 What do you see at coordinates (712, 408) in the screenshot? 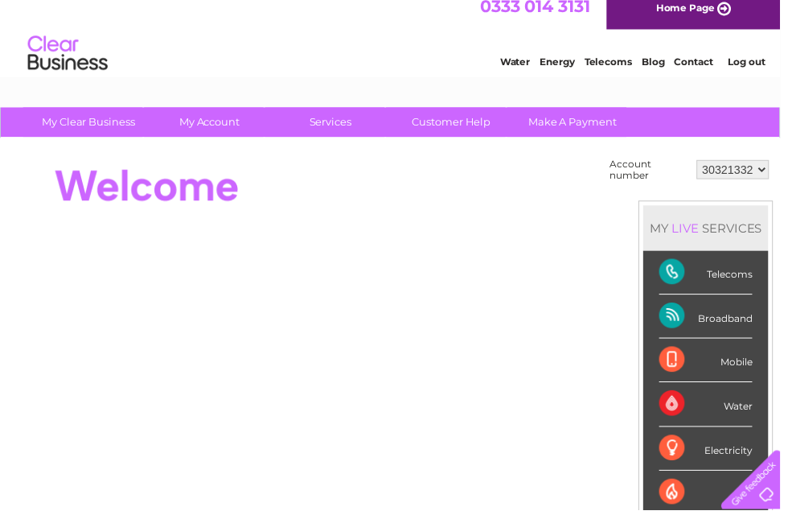
I see `div: Water` at bounding box center [712, 408].